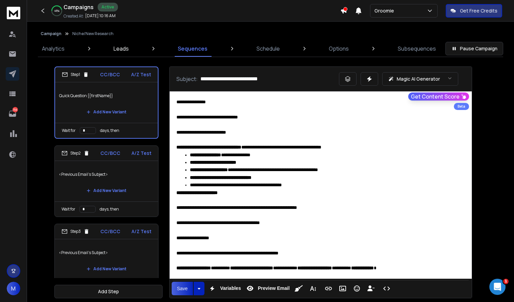 Image resolution: width=514 pixels, height=302 pixels. I want to click on a: Subsequences, so click(417, 49).